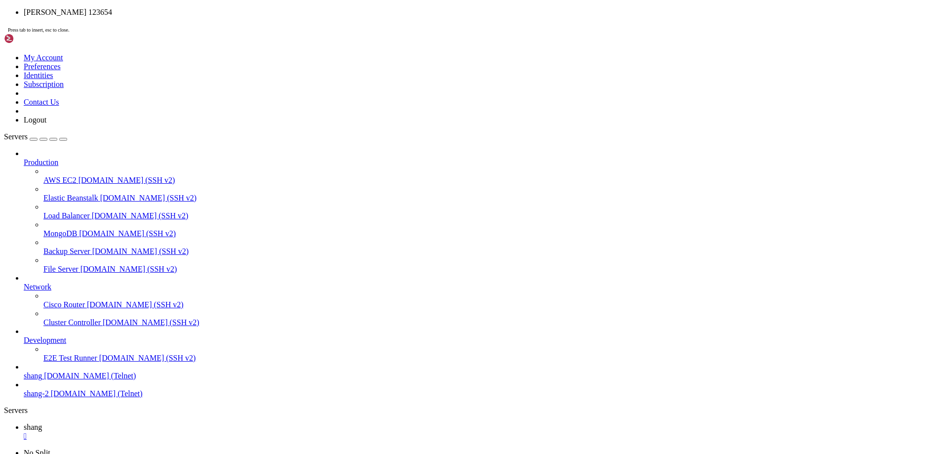 This screenshot has width=948, height=454. What do you see at coordinates (484, 300) in the screenshot?
I see `li: Network` at bounding box center [484, 300].